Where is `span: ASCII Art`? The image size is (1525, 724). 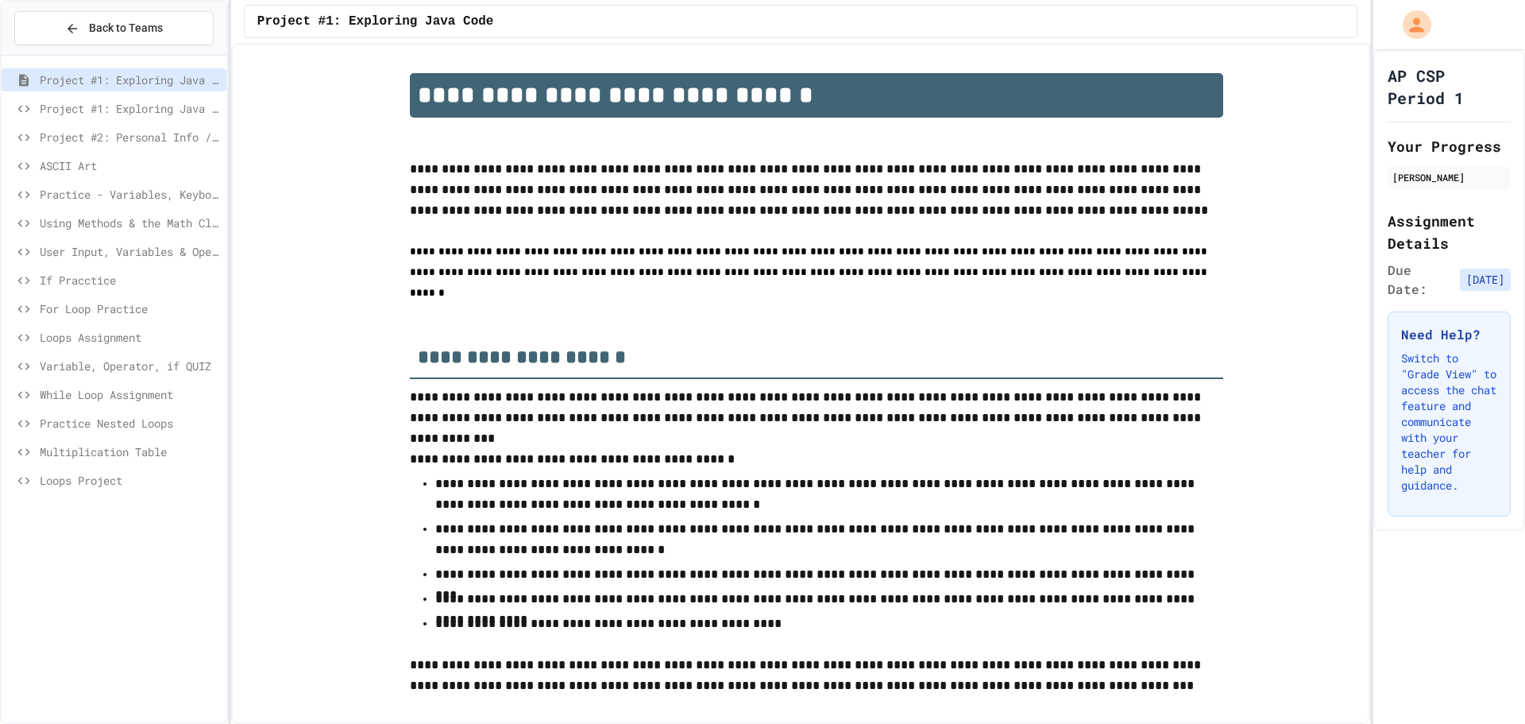 span: ASCII Art is located at coordinates (129, 165).